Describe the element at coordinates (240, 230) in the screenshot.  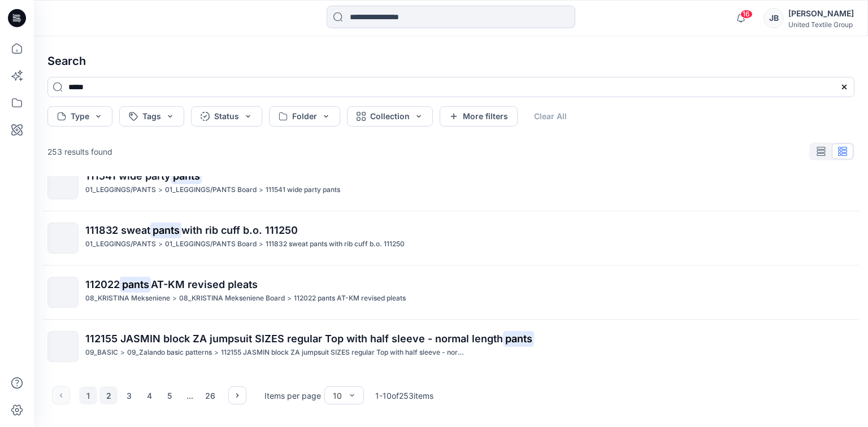
I see `span: with rib cuff b.o. 111250` at that location.